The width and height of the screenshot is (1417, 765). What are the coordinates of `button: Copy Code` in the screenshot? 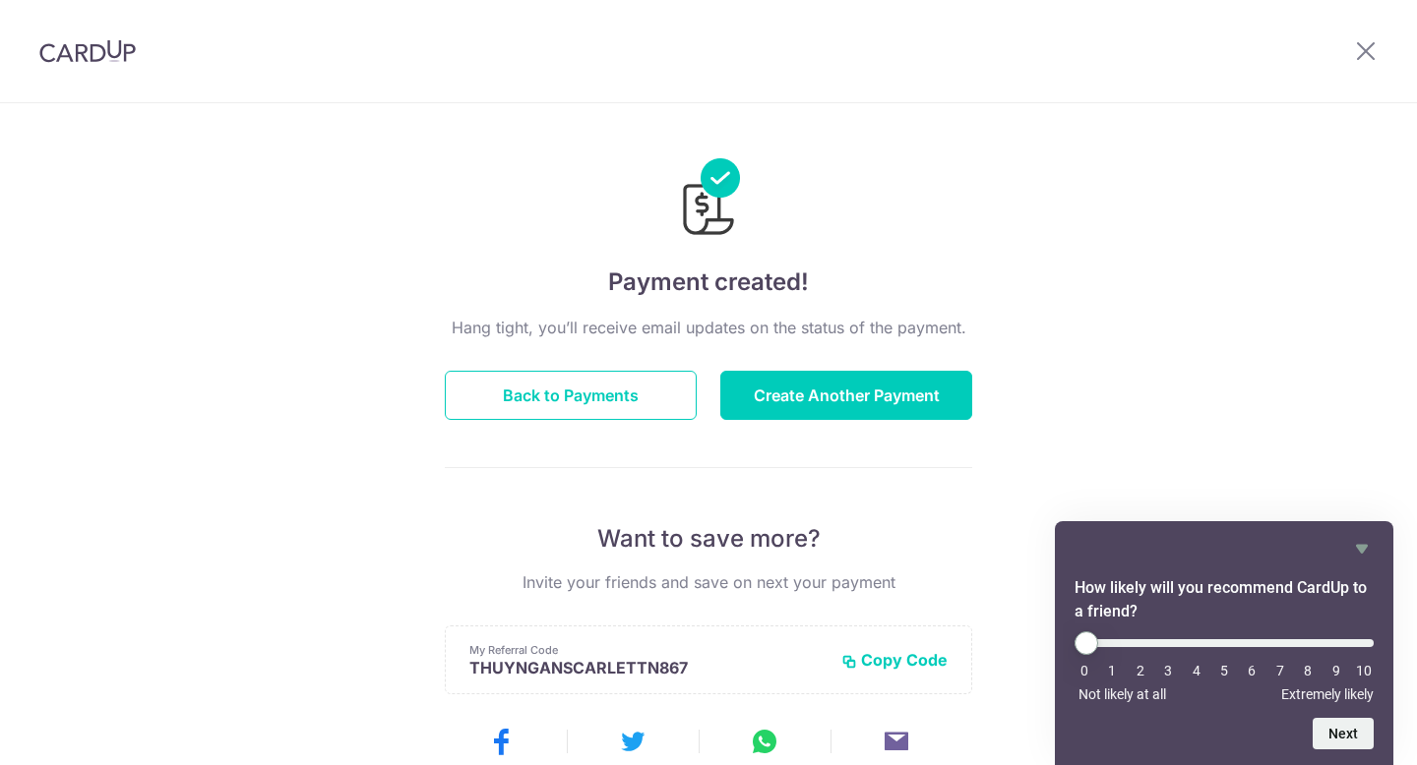 It's located at (894, 660).